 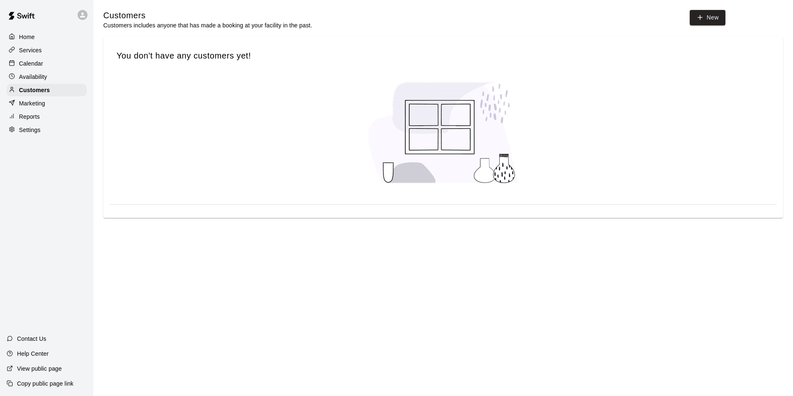 I want to click on p: Customers includes anyone that has made a booking at your facility in the past., so click(x=208, y=25).